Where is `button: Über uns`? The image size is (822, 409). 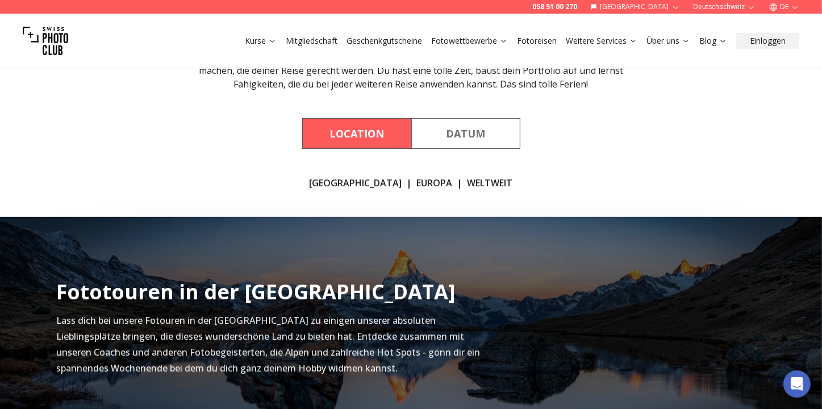 button: Über uns is located at coordinates (668, 41).